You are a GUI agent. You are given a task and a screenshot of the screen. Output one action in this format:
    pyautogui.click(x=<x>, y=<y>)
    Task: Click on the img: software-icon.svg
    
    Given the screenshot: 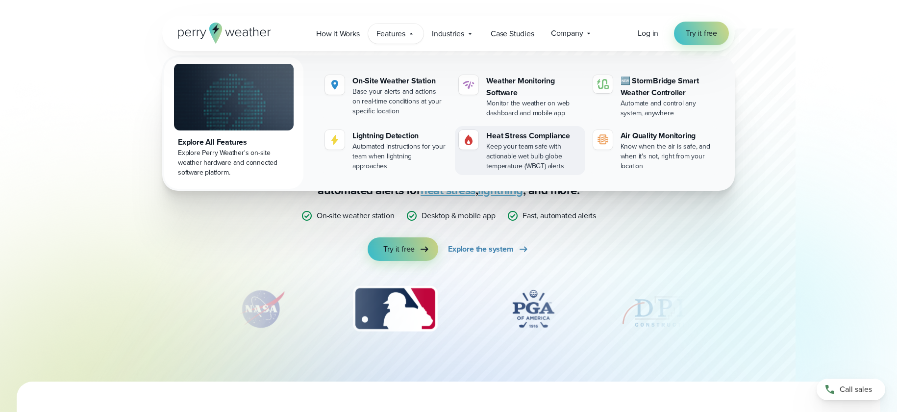 What is the action you would take?
    pyautogui.click(x=469, y=85)
    